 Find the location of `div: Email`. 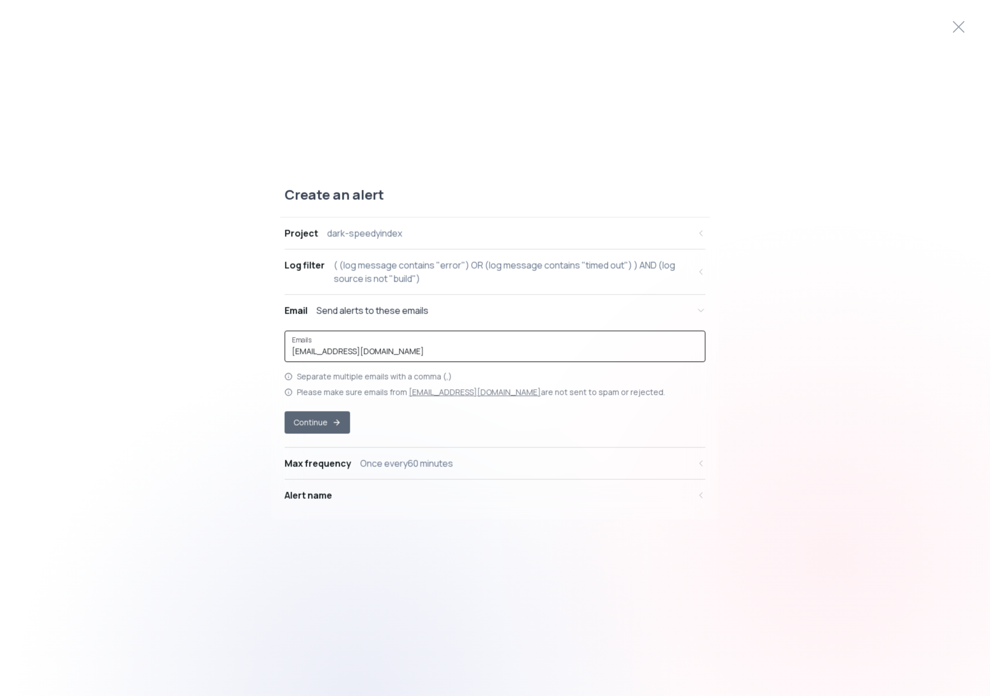

div: Email is located at coordinates (296, 310).